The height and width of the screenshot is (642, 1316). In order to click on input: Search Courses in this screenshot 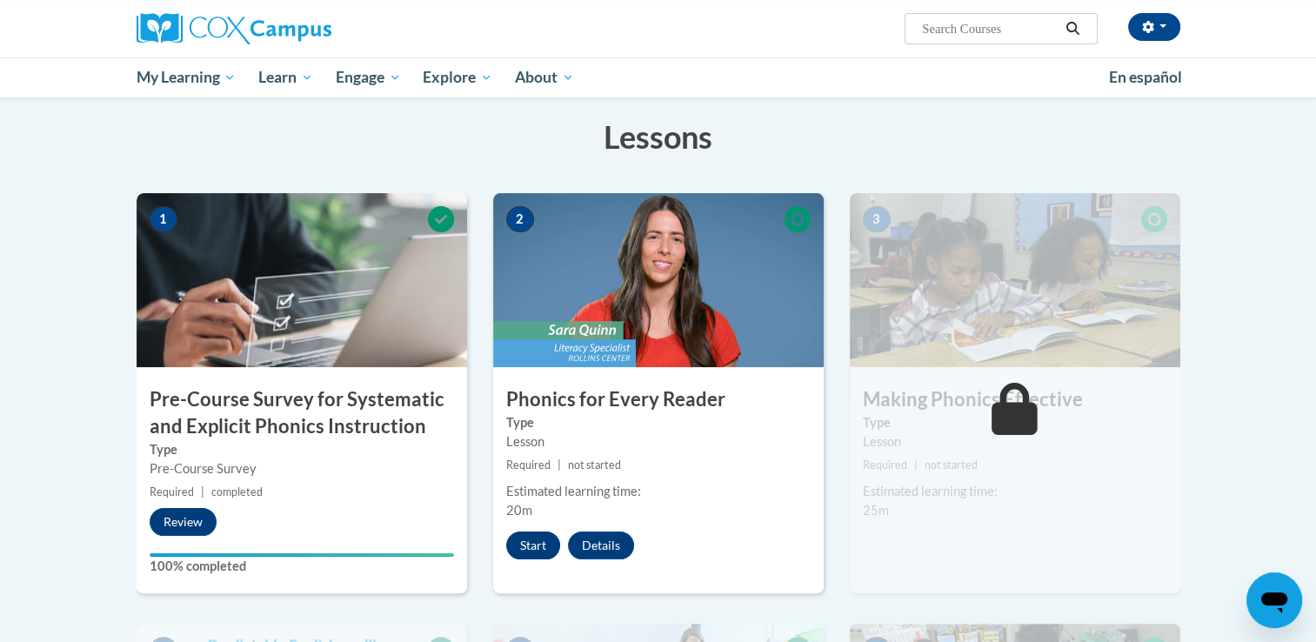, I will do `click(990, 29)`.